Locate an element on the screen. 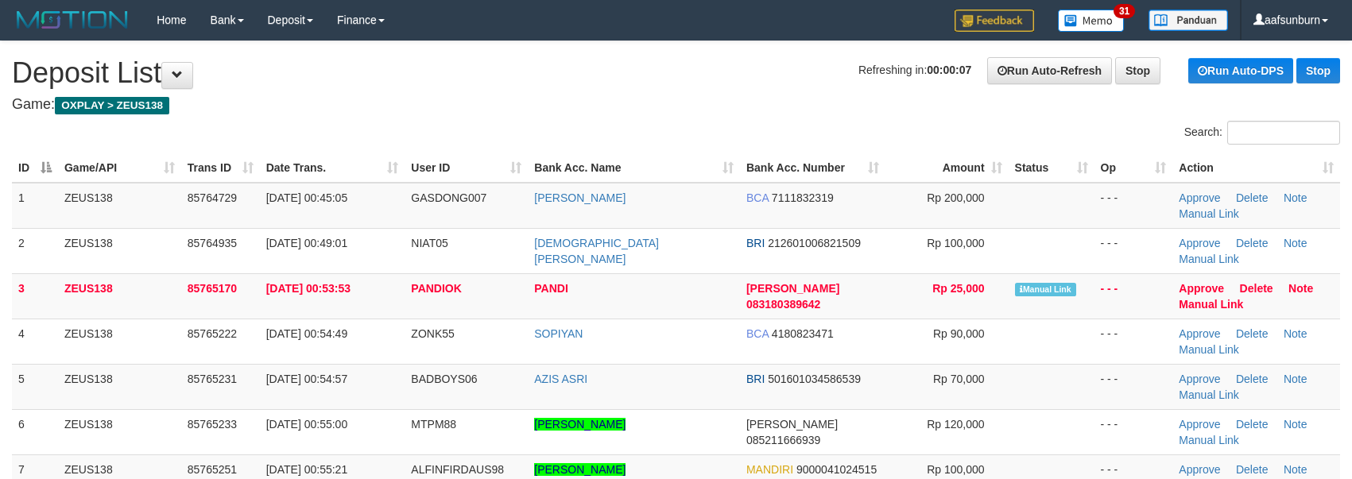 This screenshot has height=479, width=1352. h1: Deposit List is located at coordinates (676, 73).